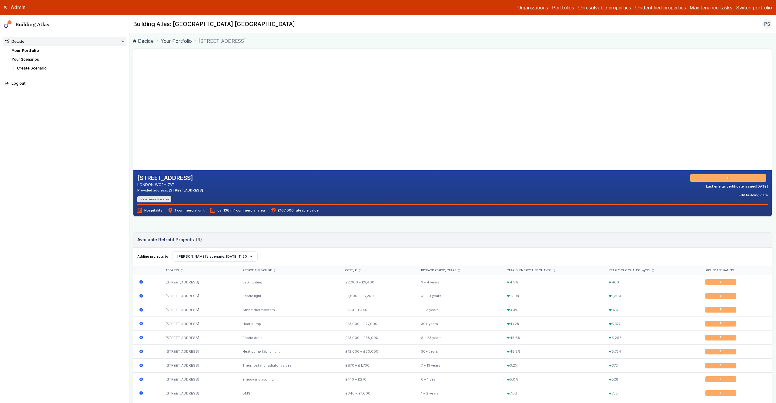  I want to click on a: Portfolios, so click(563, 8).